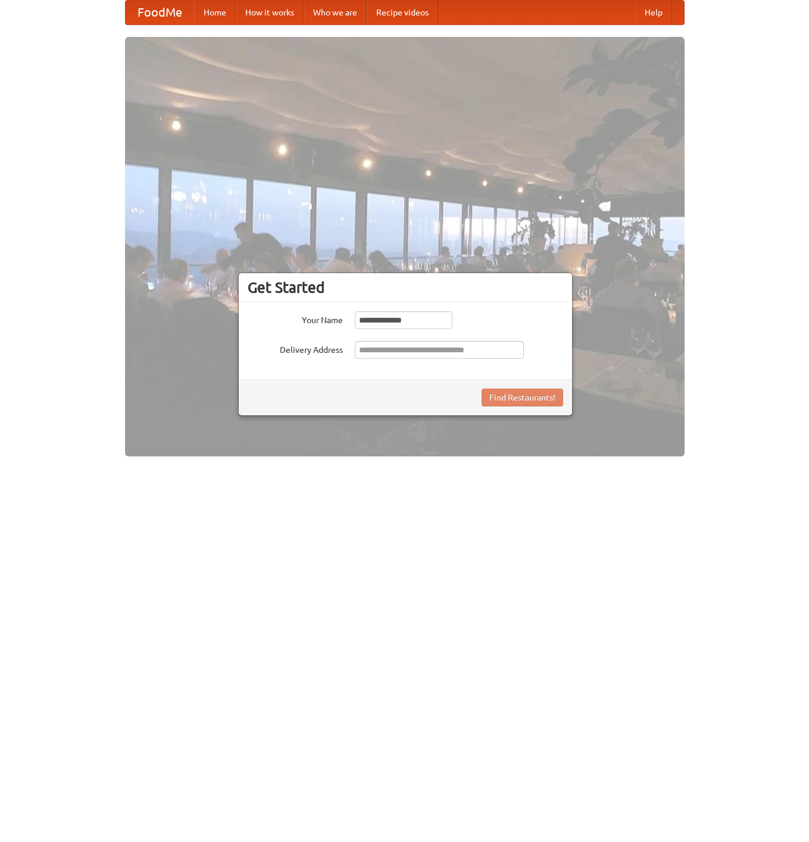 Image resolution: width=809 pixels, height=842 pixels. I want to click on button: Find Restaurants!, so click(522, 398).